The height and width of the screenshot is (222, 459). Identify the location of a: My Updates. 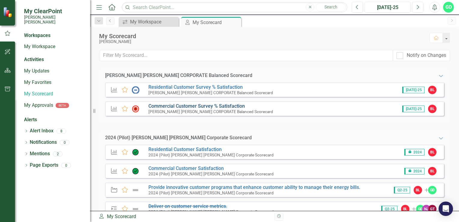
(54, 71).